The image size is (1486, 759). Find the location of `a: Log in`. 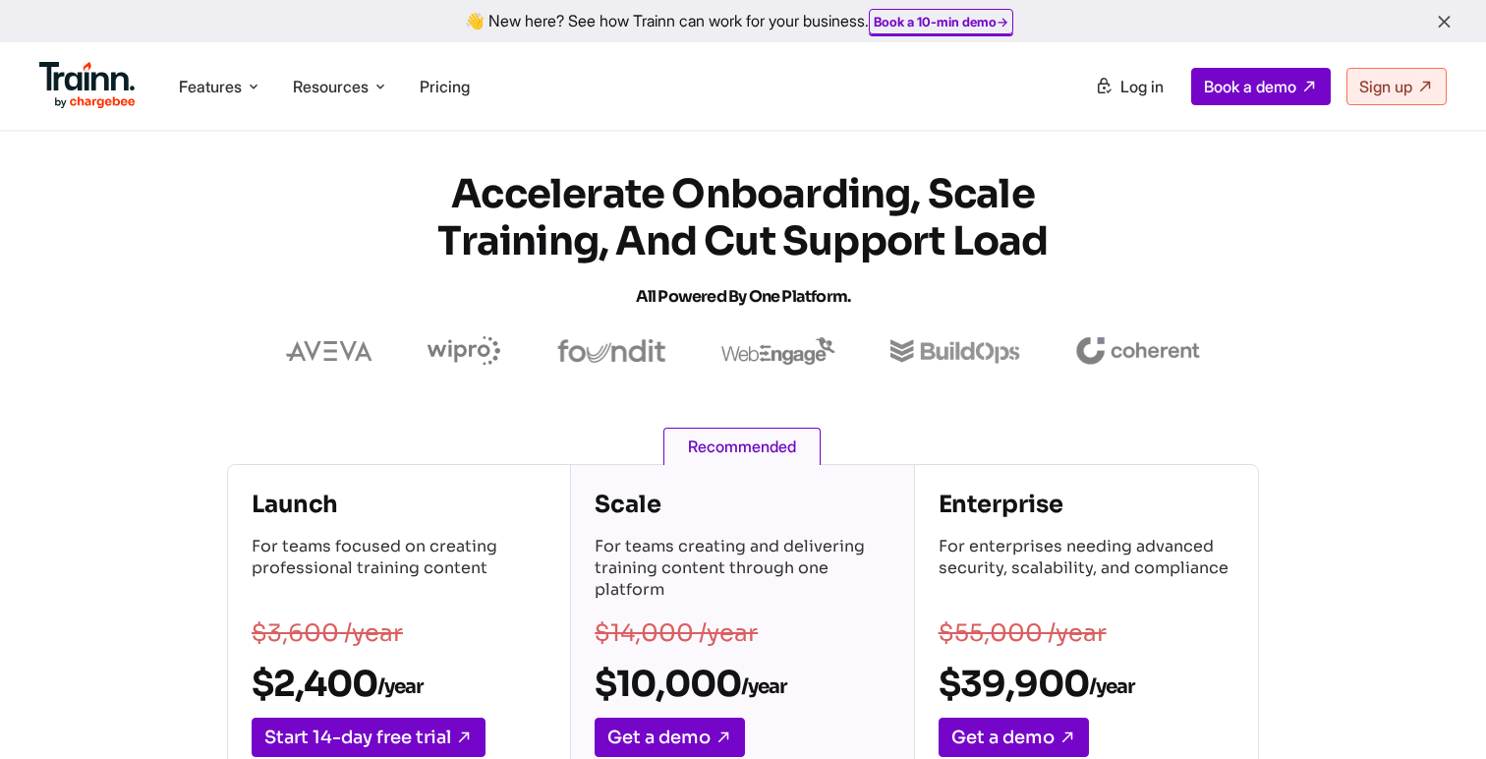

a: Log in is located at coordinates (1129, 86).